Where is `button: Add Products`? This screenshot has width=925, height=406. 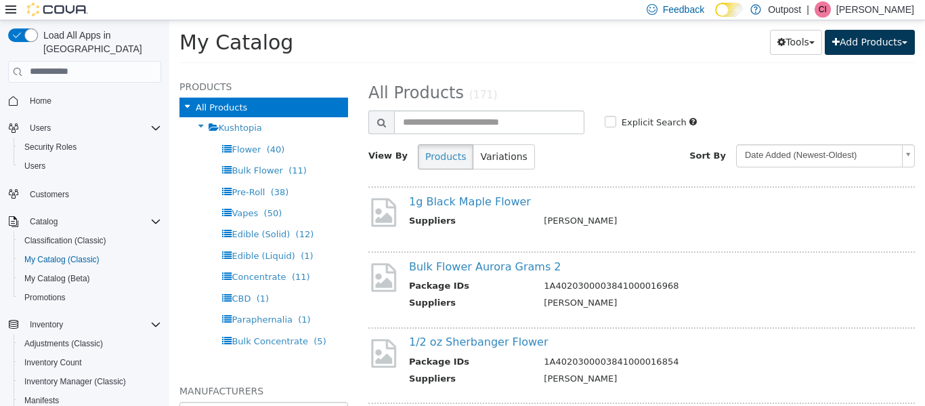 button: Add Products is located at coordinates (700, 22).